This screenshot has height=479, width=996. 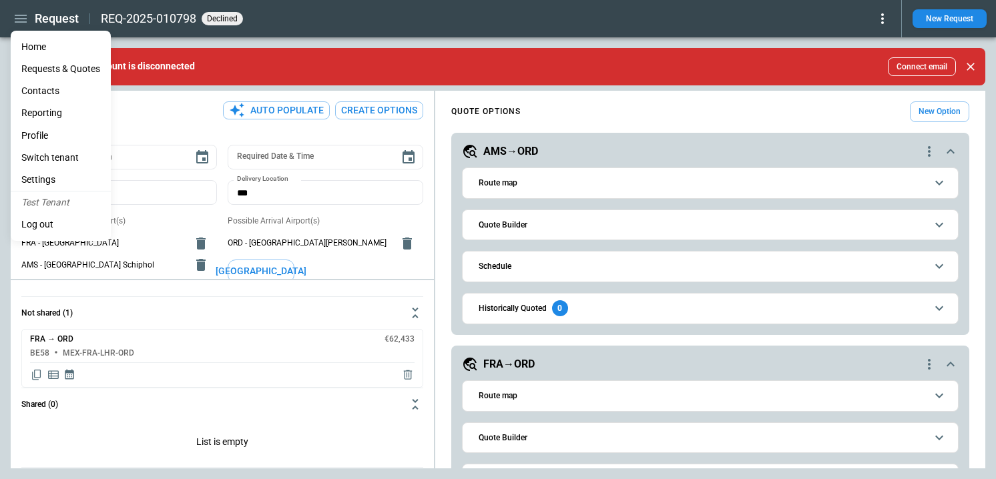 What do you see at coordinates (61, 135) in the screenshot?
I see `li: Profile` at bounding box center [61, 135].